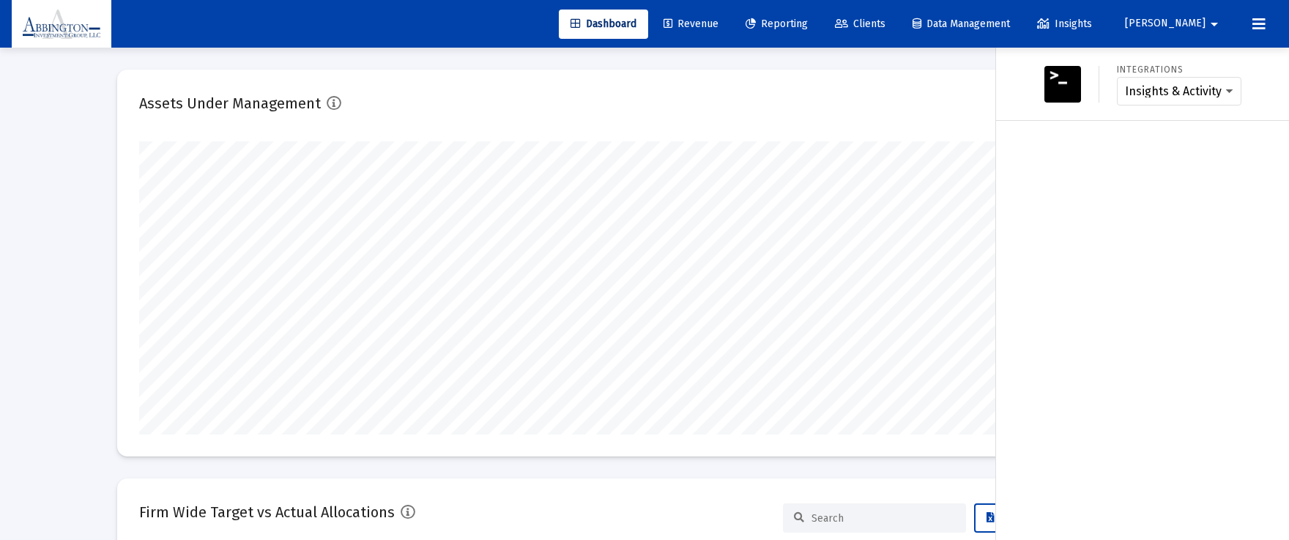 The height and width of the screenshot is (540, 1289). Describe the element at coordinates (860, 23) in the screenshot. I see `span: Clients` at that location.